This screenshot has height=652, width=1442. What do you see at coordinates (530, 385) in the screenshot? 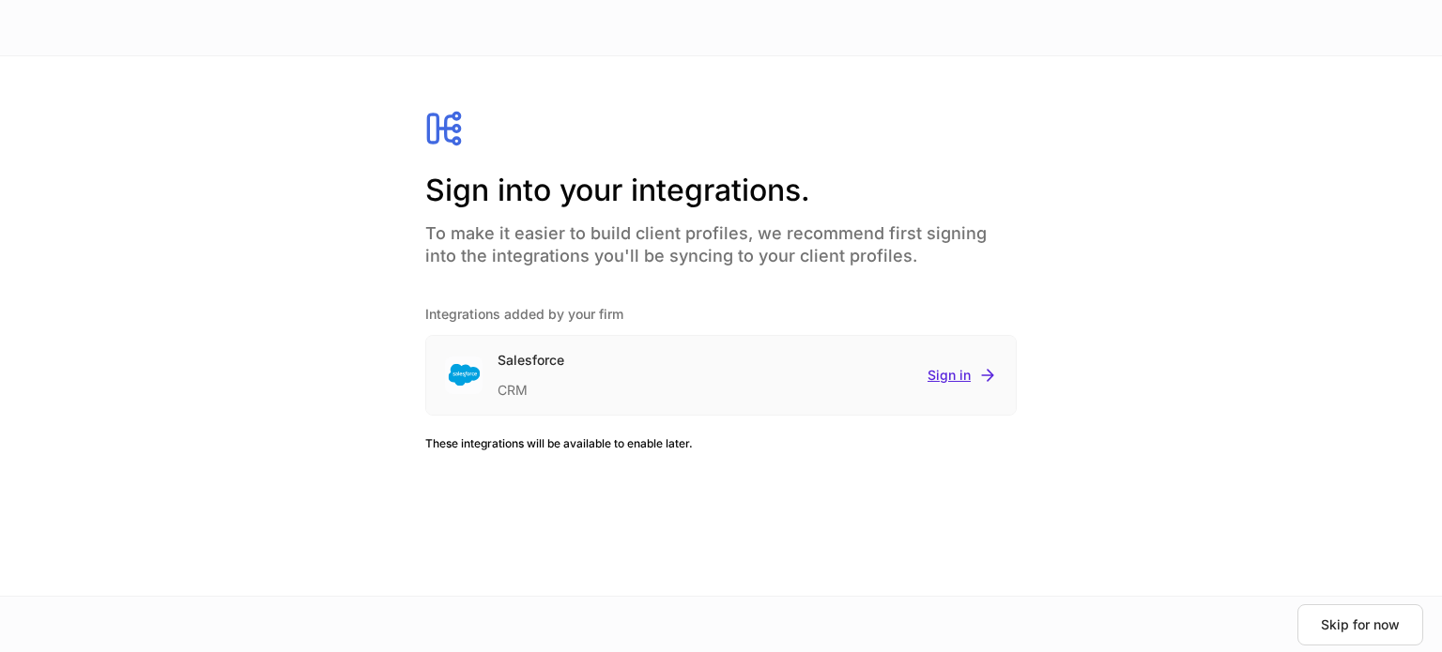
I see `div: CRM` at bounding box center [530, 385].